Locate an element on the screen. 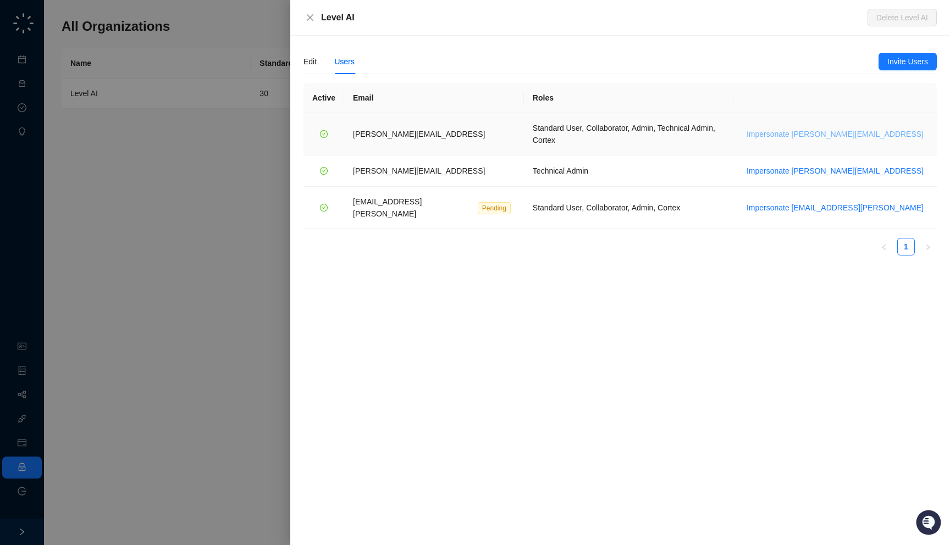  button: Invite Users is located at coordinates (908, 62).